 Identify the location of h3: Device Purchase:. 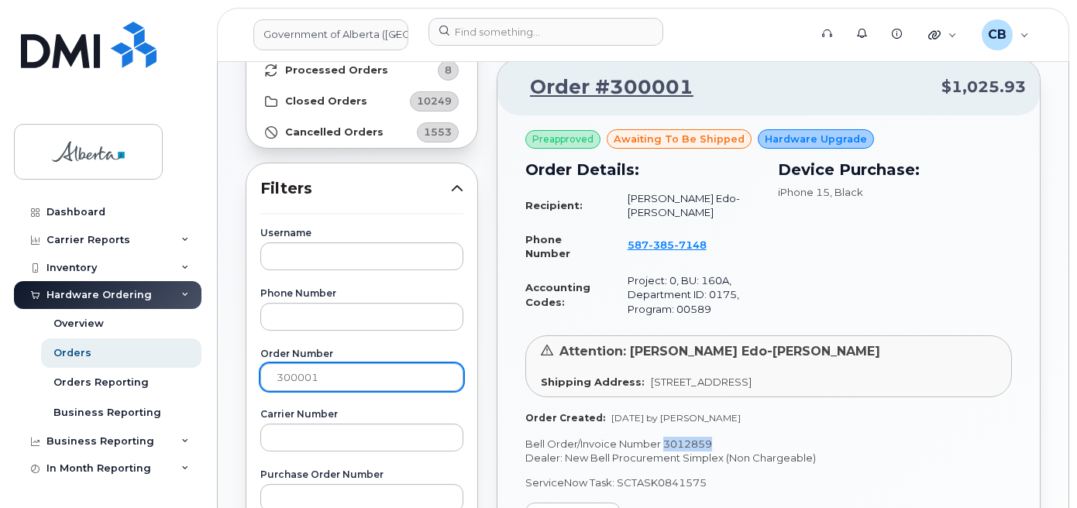
(895, 170).